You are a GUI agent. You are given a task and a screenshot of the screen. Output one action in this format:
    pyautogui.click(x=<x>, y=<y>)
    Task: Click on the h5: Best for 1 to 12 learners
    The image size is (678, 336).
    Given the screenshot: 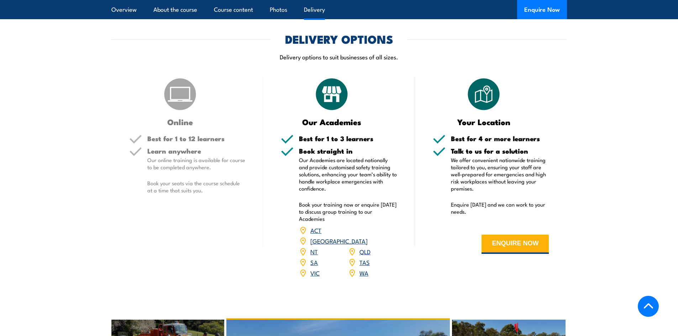 What is the action you would take?
    pyautogui.click(x=197, y=138)
    